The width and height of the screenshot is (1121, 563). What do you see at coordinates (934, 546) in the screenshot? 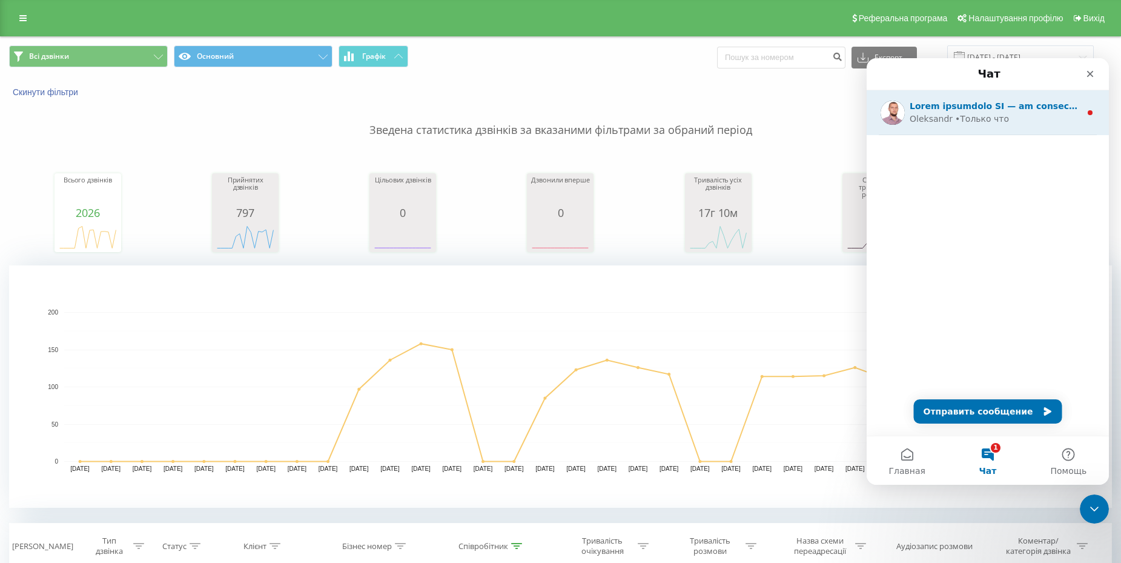
I see `div: Аудіозапис розмови` at bounding box center [934, 546].